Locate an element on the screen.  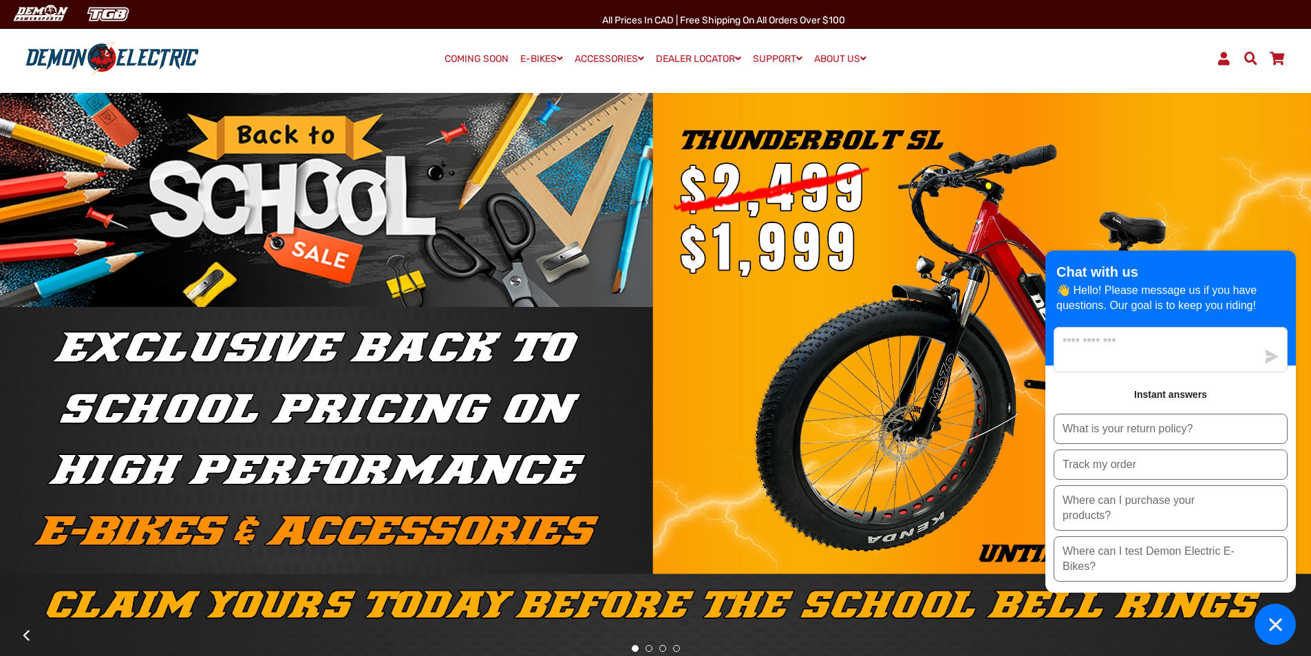
button: 4 of 4 is located at coordinates (677, 648).